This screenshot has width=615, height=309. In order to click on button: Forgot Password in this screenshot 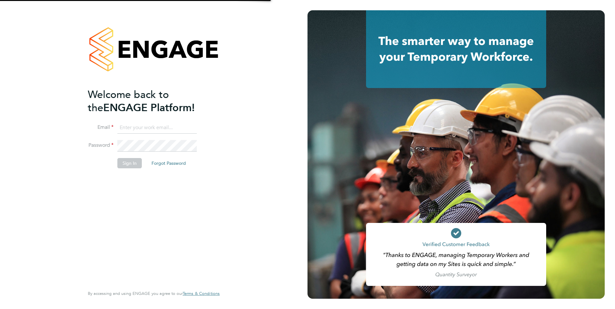, I will do `click(168, 163)`.